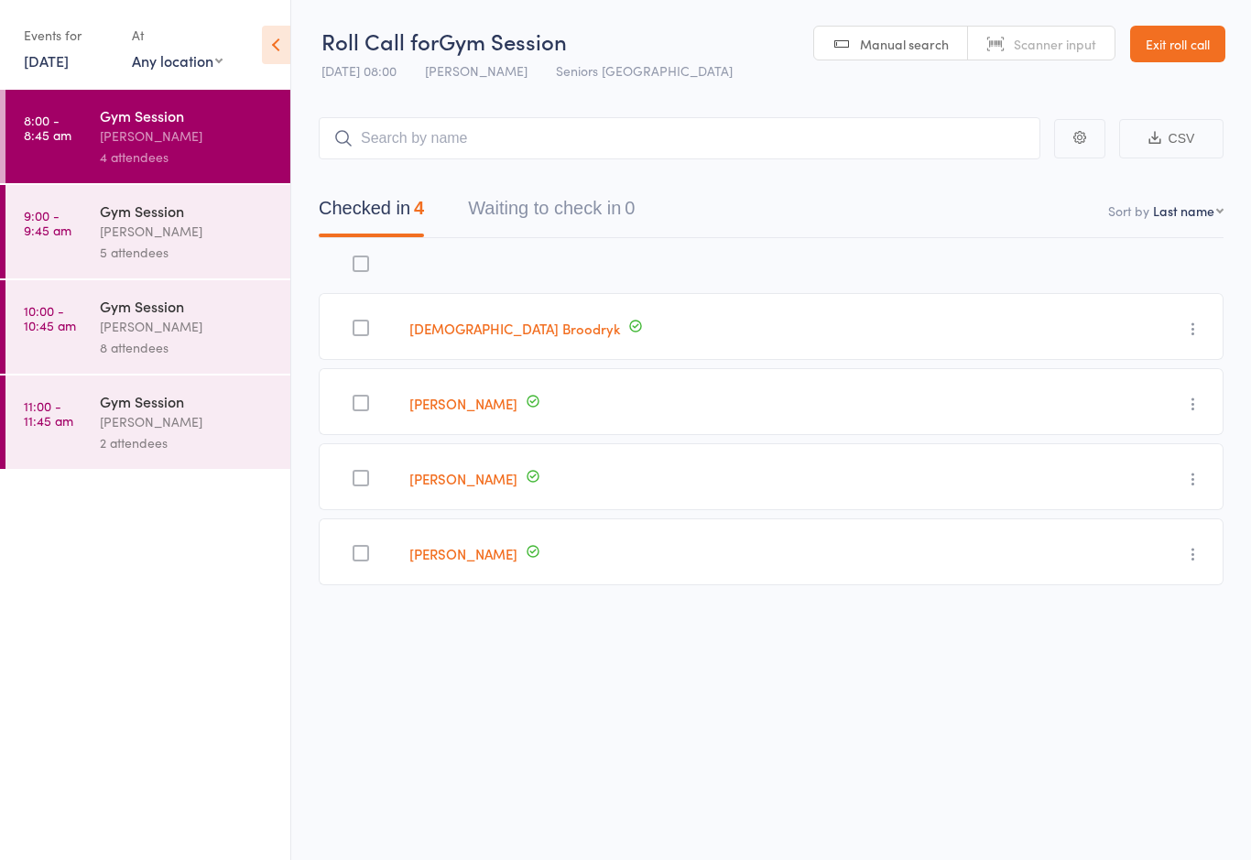 Image resolution: width=1251 pixels, height=860 pixels. Describe the element at coordinates (1183, 211) in the screenshot. I see `div: Last name` at that location.